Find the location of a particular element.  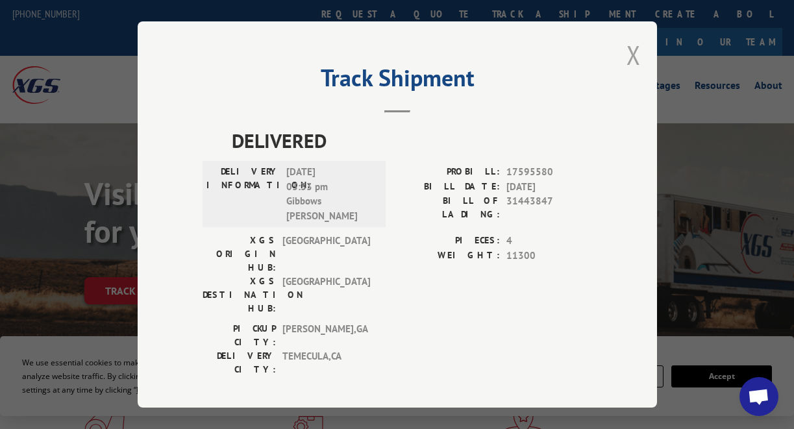

label: BILL DATE: is located at coordinates (448, 187).